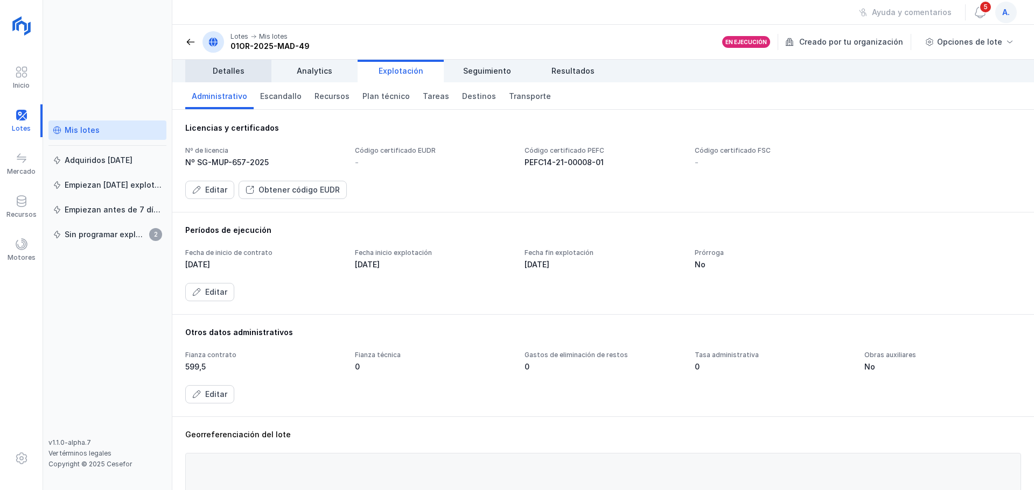 This screenshot has height=490, width=1034. Describe the element at coordinates (479, 96) in the screenshot. I see `a: Destinos` at that location.